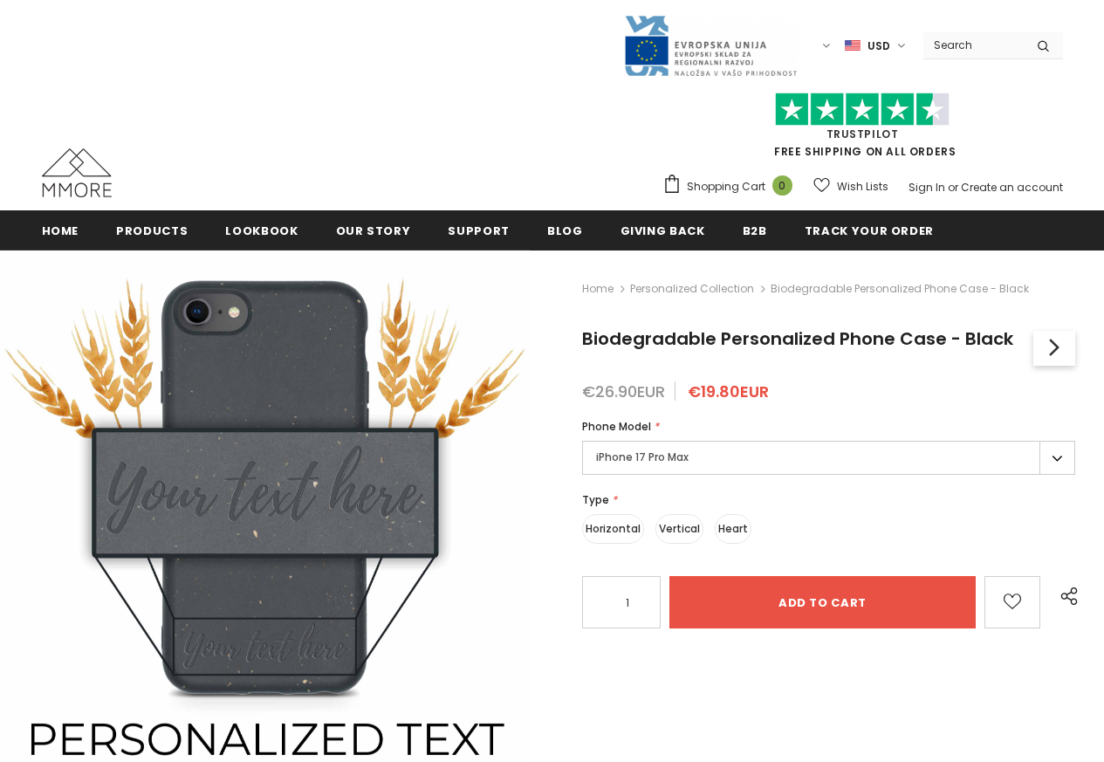 This screenshot has height=762, width=1104. What do you see at coordinates (478, 230) in the screenshot?
I see `span: support` at bounding box center [478, 230].